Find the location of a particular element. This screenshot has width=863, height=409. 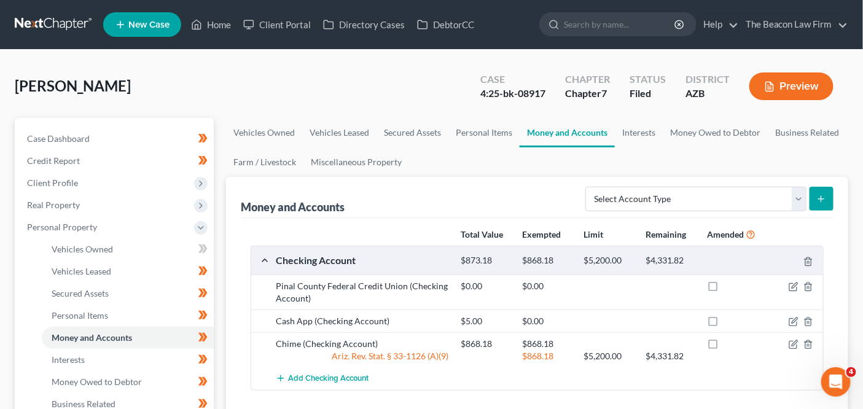

span: Case Dashboard is located at coordinates (58, 138).